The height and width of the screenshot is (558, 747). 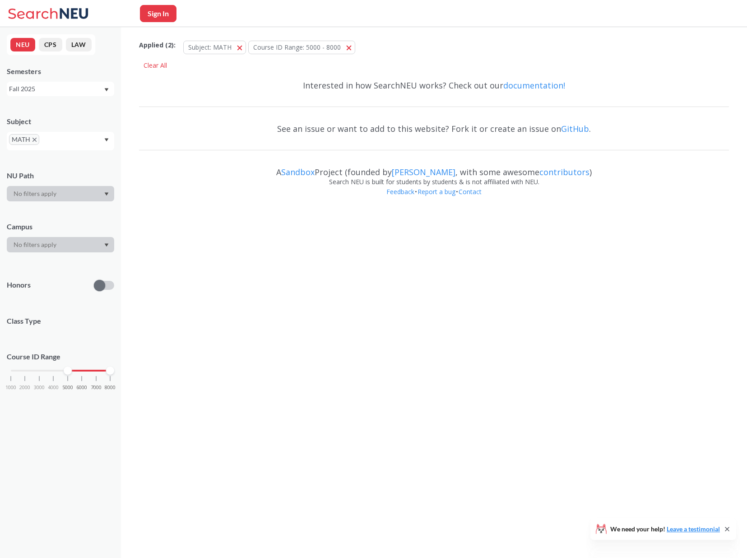 What do you see at coordinates (60, 176) in the screenshot?
I see `div: NU Path` at bounding box center [60, 176].